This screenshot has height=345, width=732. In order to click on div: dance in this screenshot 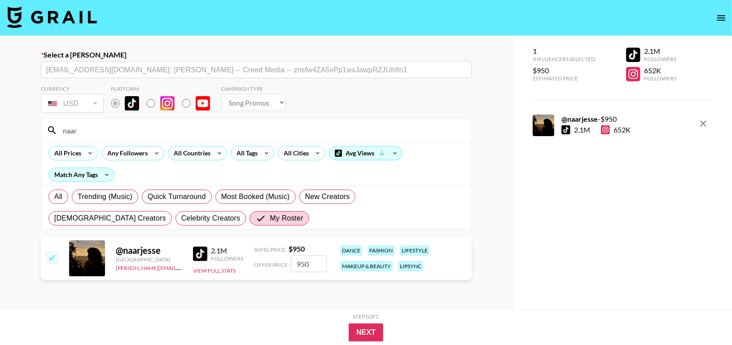, I will do `click(351, 250)`.